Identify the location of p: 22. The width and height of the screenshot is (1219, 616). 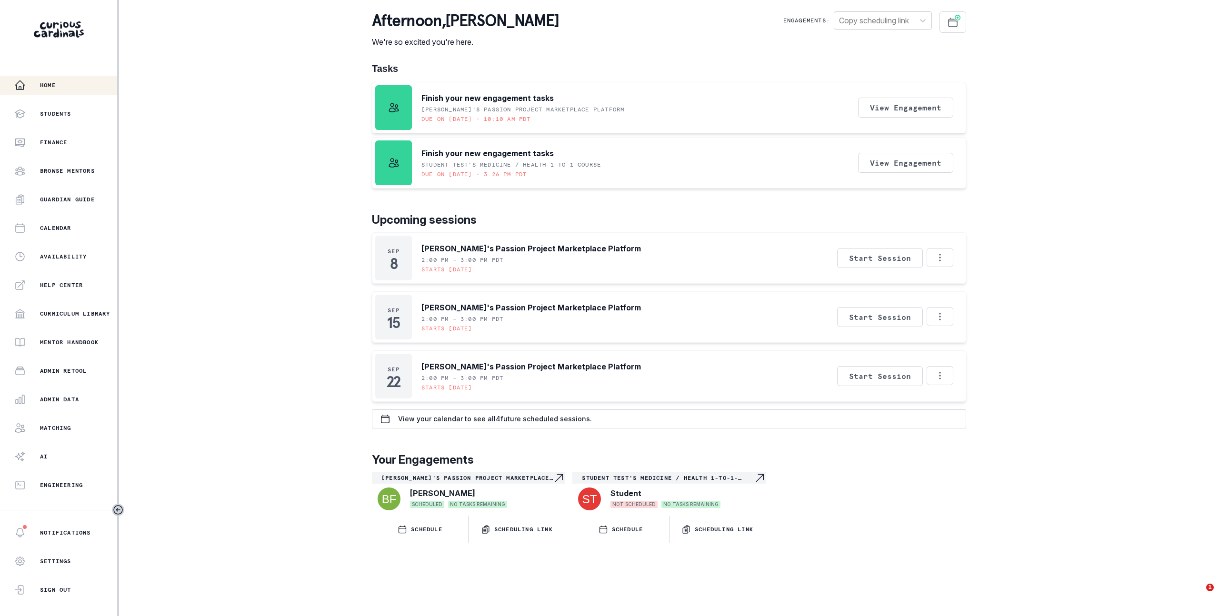
(393, 382).